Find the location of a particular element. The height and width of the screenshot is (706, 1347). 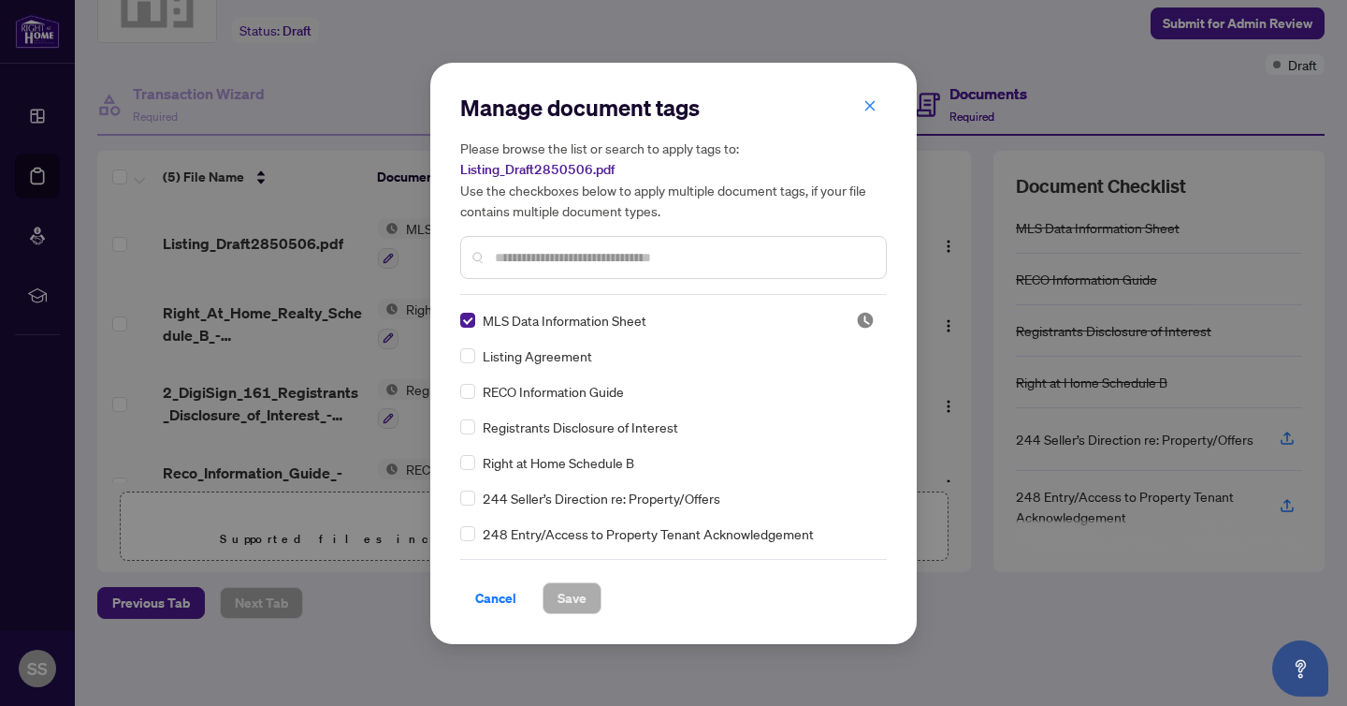

span: 248 Entry/Access to Property Tenant Acknowledgement is located at coordinates (648, 533).